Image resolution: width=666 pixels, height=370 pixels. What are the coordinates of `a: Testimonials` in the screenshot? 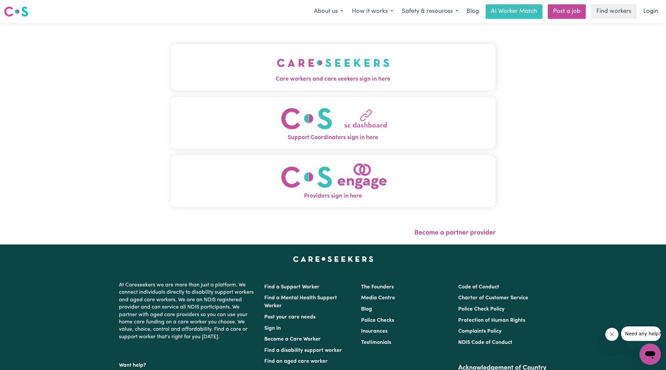 It's located at (376, 342).